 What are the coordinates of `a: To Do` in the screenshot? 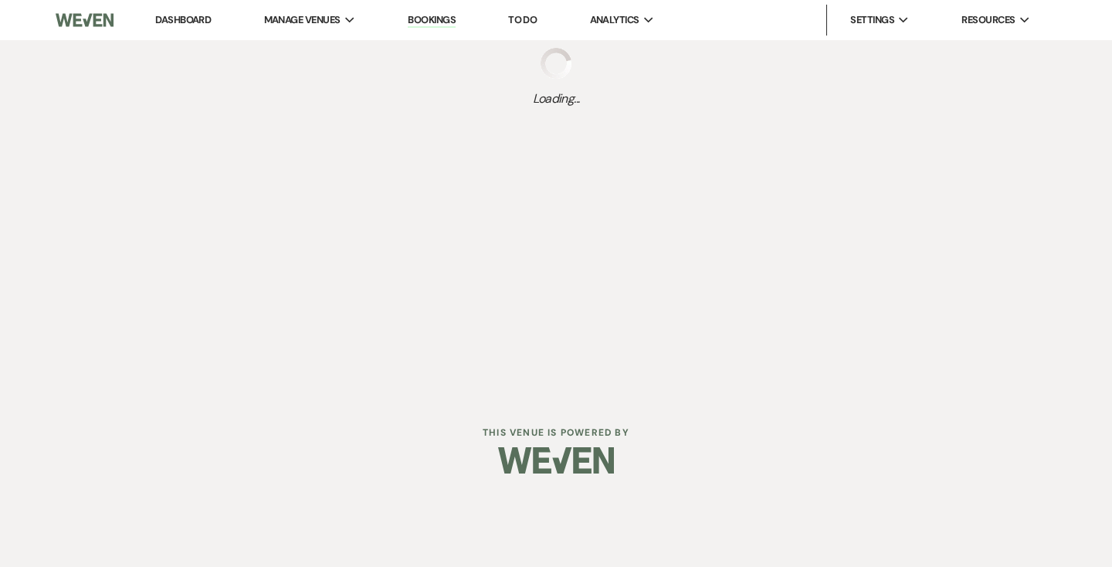 It's located at (522, 19).